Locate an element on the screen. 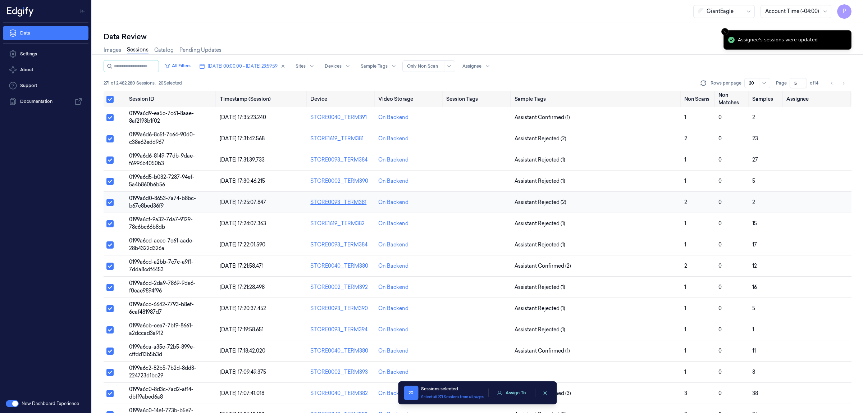 This screenshot has height=413, width=863. div: Data Review is located at coordinates (478, 37).